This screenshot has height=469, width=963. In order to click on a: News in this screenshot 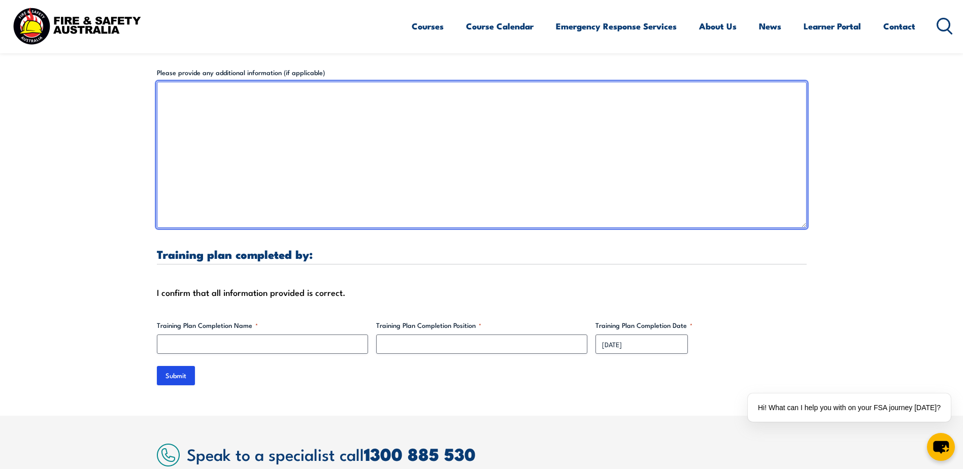, I will do `click(770, 26)`.